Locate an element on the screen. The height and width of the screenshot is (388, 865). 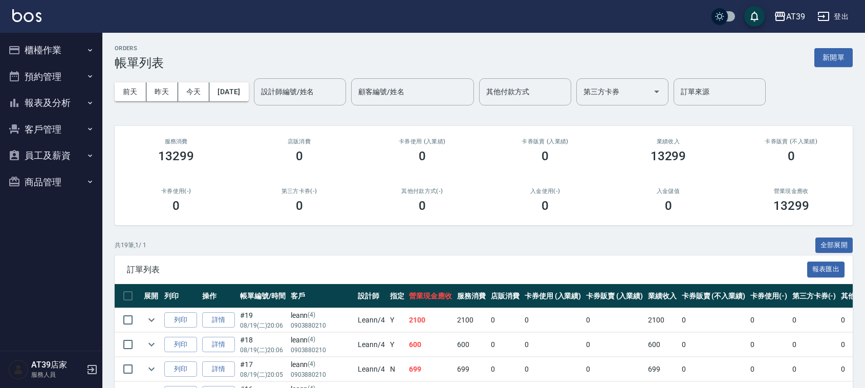
button: 預約管理 is located at coordinates (51, 77).